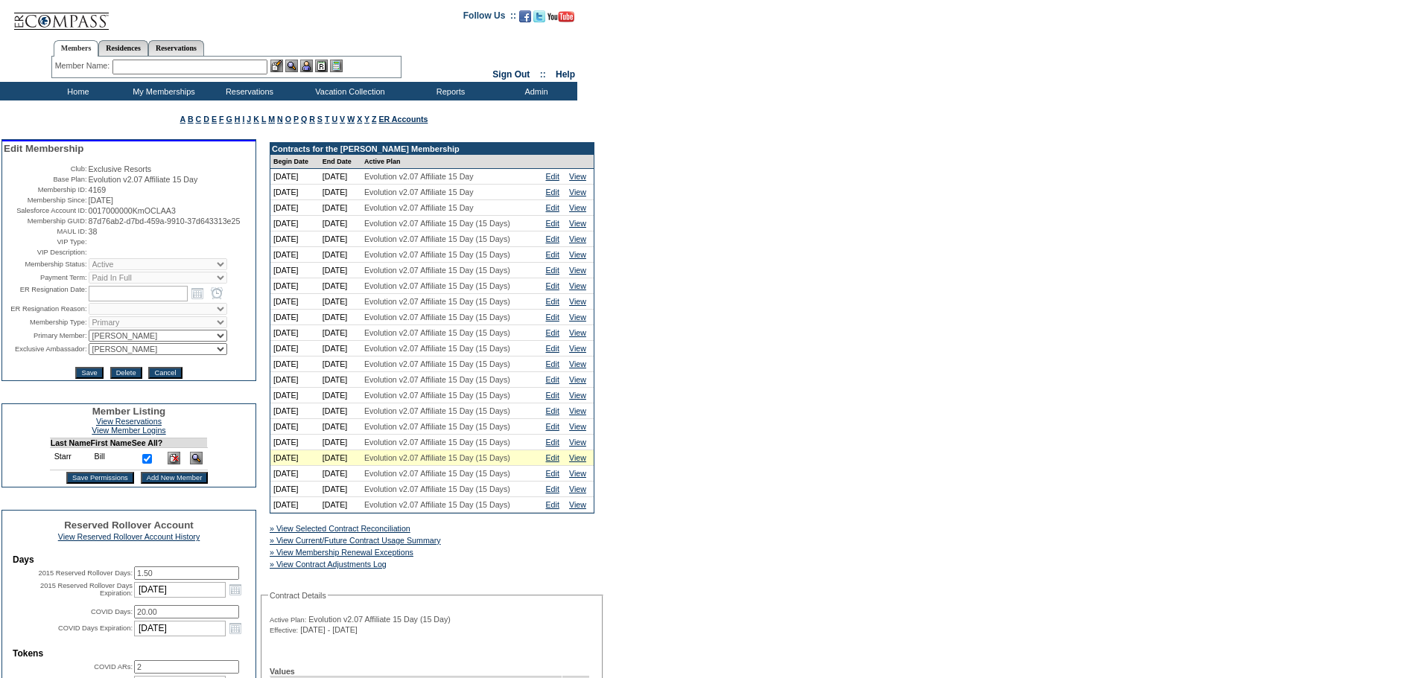 The height and width of the screenshot is (678, 1419). I want to click on td: VIP Type:, so click(45, 242).